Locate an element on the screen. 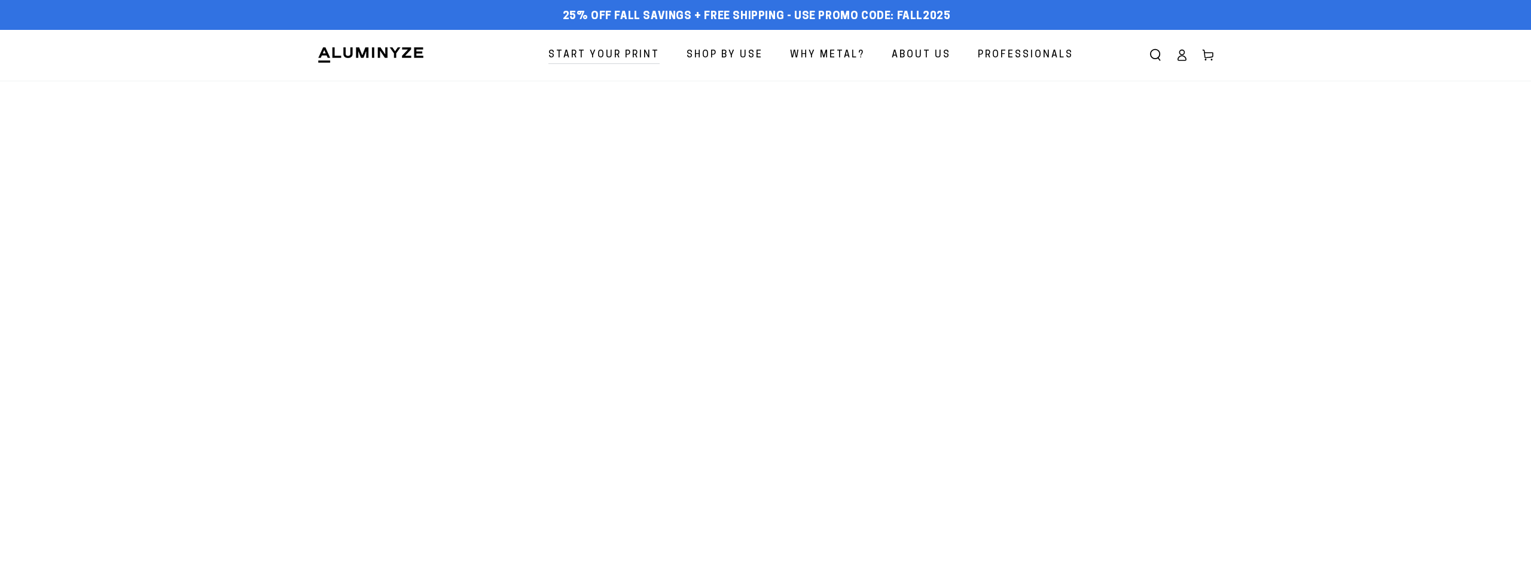 The width and height of the screenshot is (1531, 565). span: About Us is located at coordinates (921, 55).